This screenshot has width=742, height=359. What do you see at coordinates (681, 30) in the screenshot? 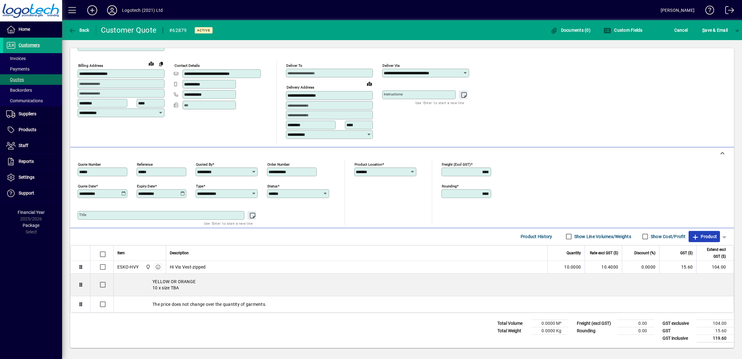
I see `button: Cancel` at bounding box center [681, 30].